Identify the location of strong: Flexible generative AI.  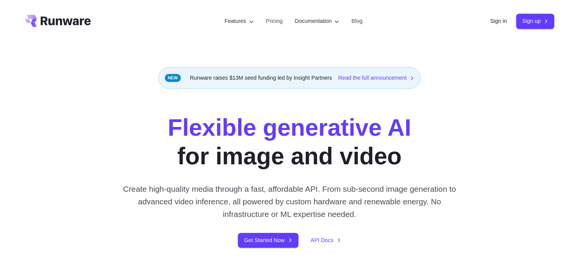
(289, 127).